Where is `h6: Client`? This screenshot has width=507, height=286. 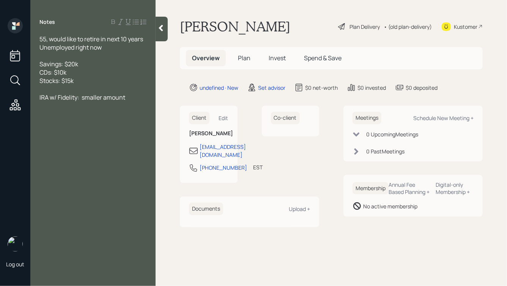 h6: Client is located at coordinates (199, 118).